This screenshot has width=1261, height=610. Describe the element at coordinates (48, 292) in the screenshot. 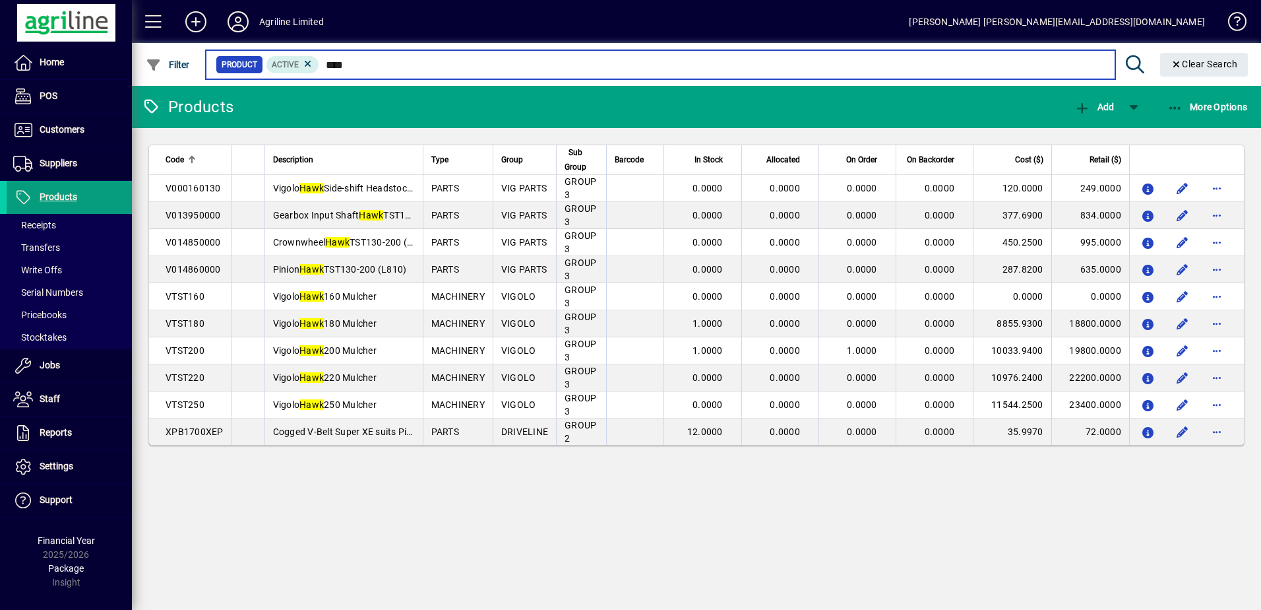

I see `span: Serial Numbers` at that location.